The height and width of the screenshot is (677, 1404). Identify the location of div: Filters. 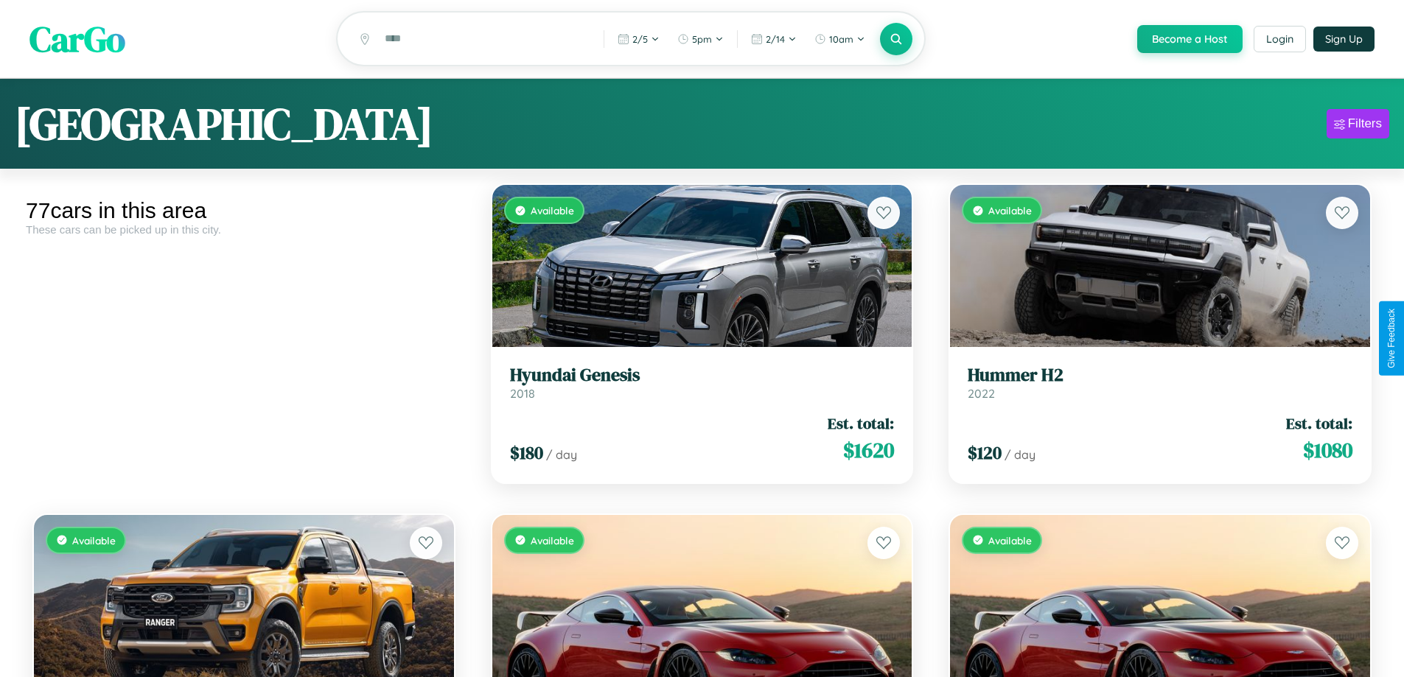
(1365, 124).